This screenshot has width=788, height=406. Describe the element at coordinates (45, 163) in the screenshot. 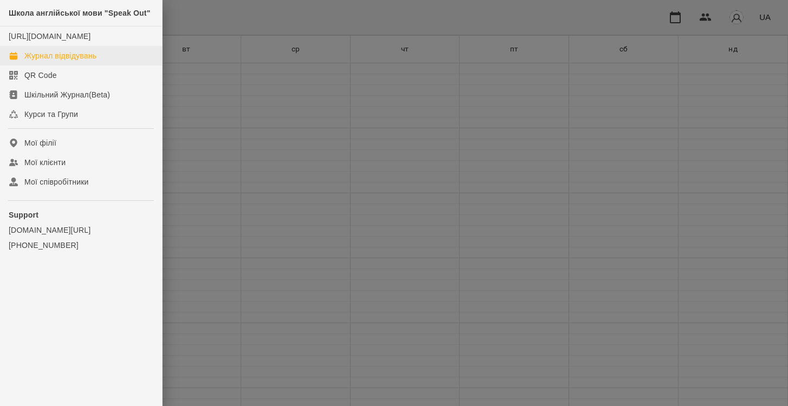

I see `div: Мої клієнти` at that location.